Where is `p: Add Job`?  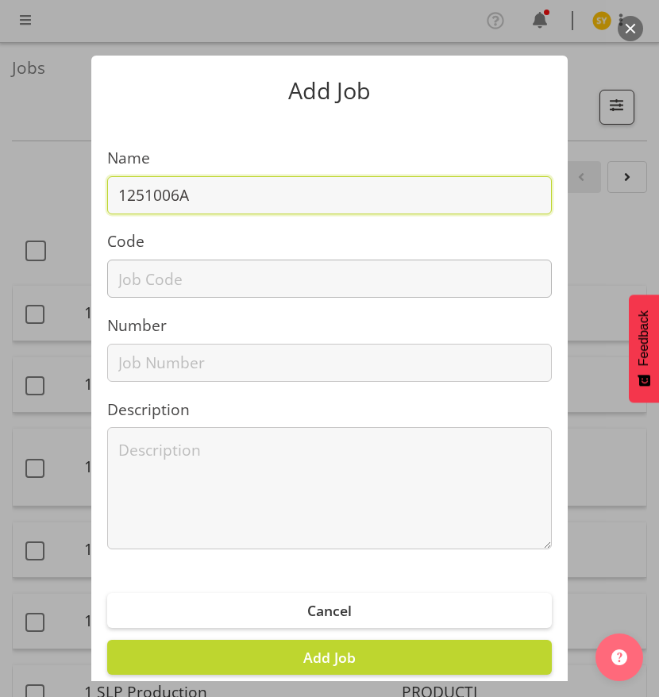 p: Add Job is located at coordinates (329, 90).